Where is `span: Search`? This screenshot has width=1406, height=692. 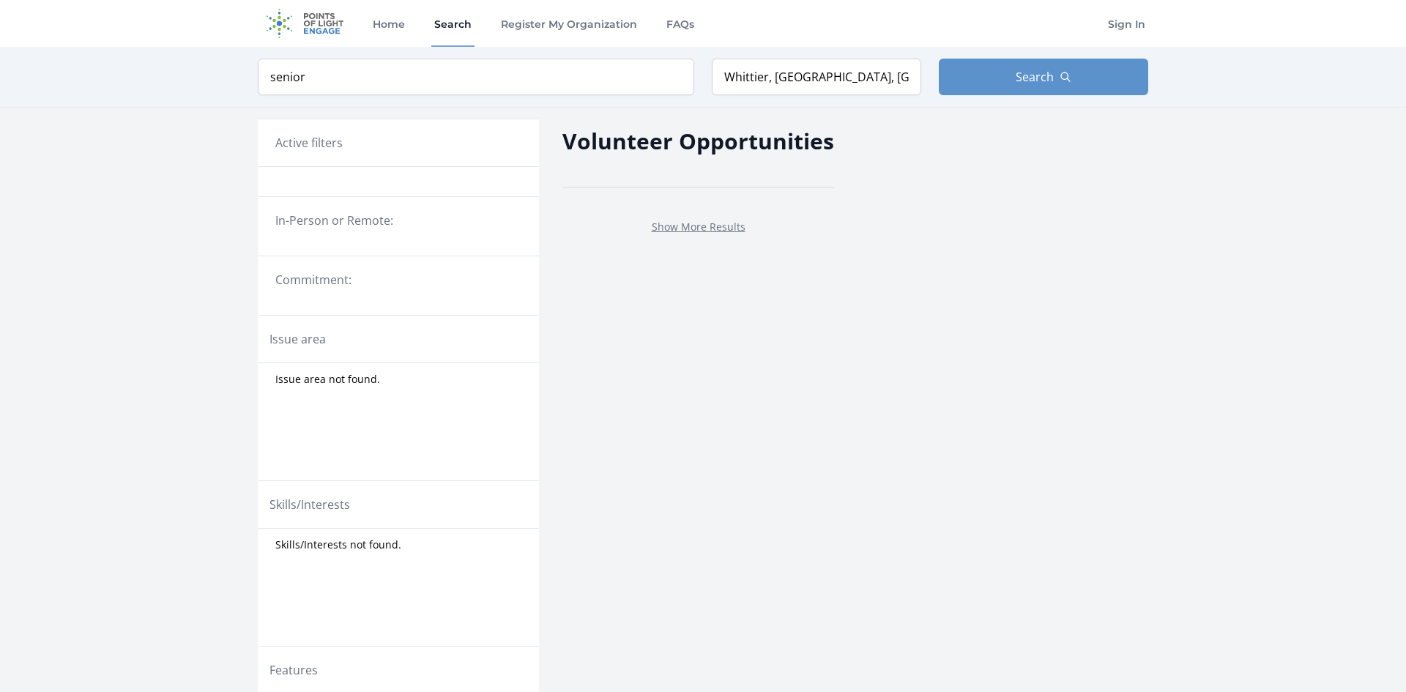 span: Search is located at coordinates (1035, 77).